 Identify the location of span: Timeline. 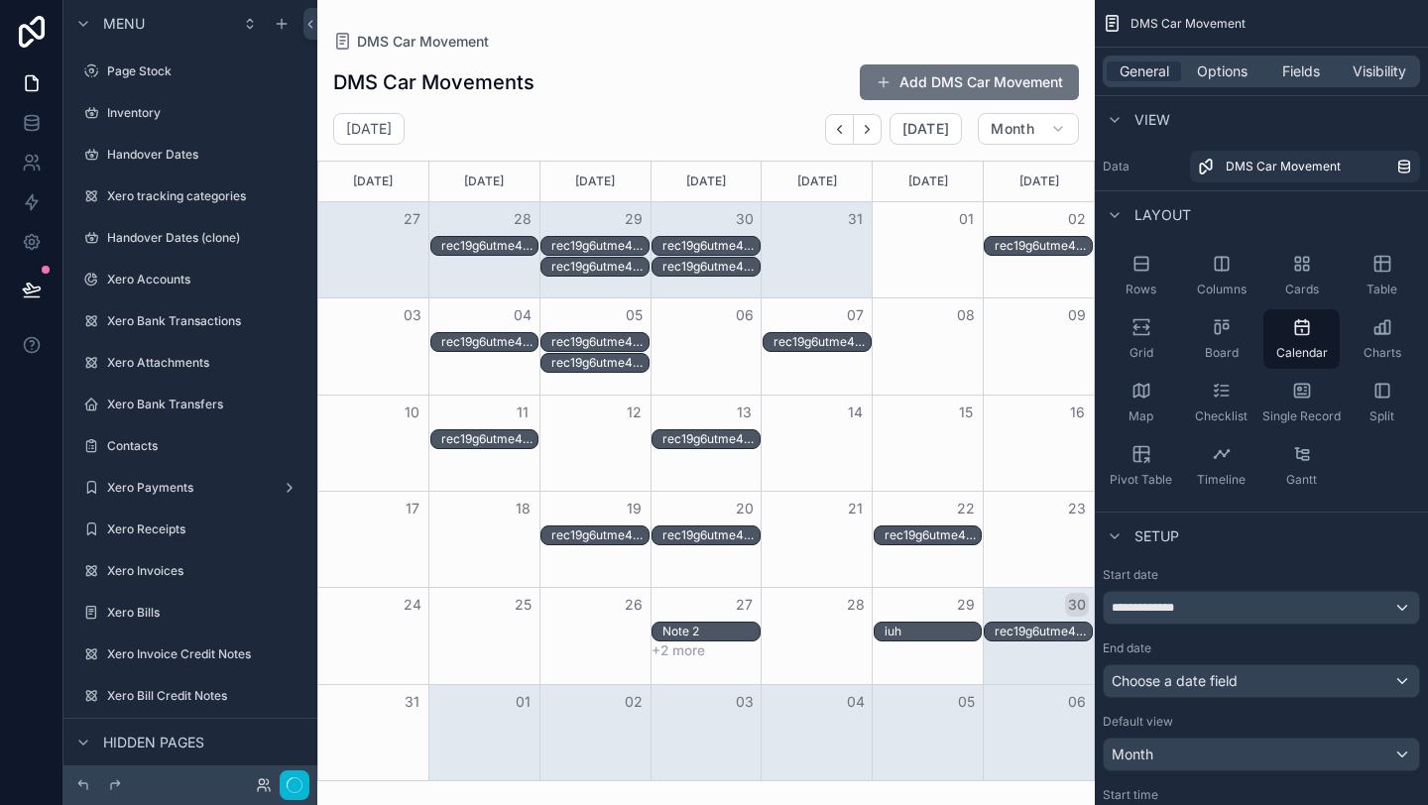
(1221, 480).